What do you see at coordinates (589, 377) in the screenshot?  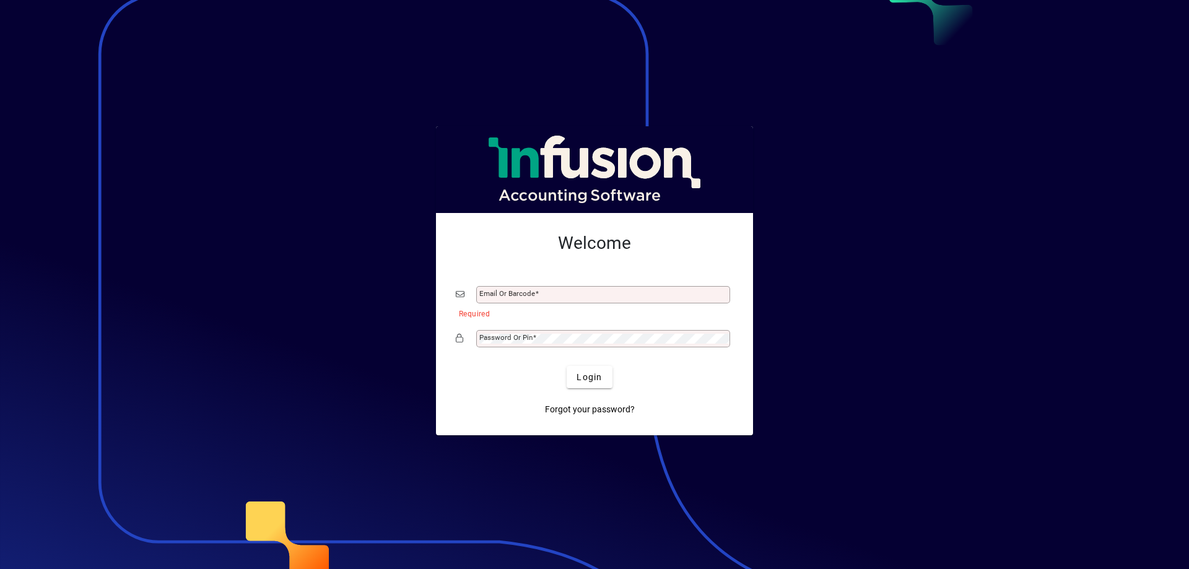 I see `button: Login` at bounding box center [589, 377].